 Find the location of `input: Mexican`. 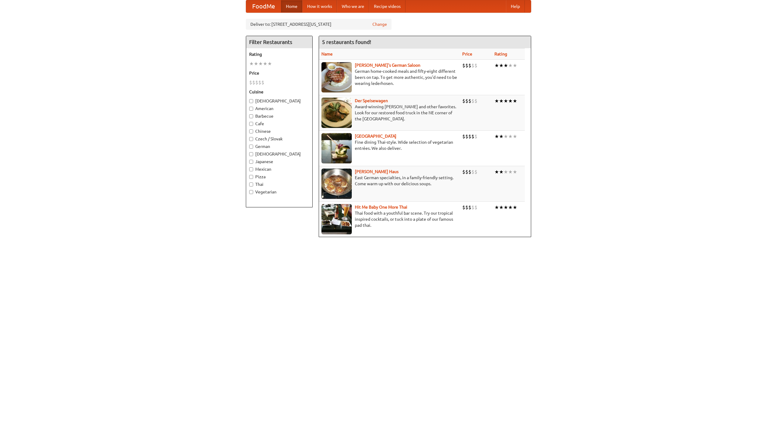

input: Mexican is located at coordinates (251, 169).